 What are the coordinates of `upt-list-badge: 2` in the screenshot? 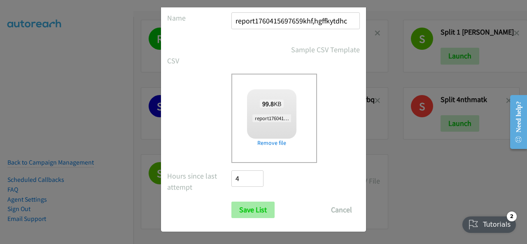 It's located at (54, 8).